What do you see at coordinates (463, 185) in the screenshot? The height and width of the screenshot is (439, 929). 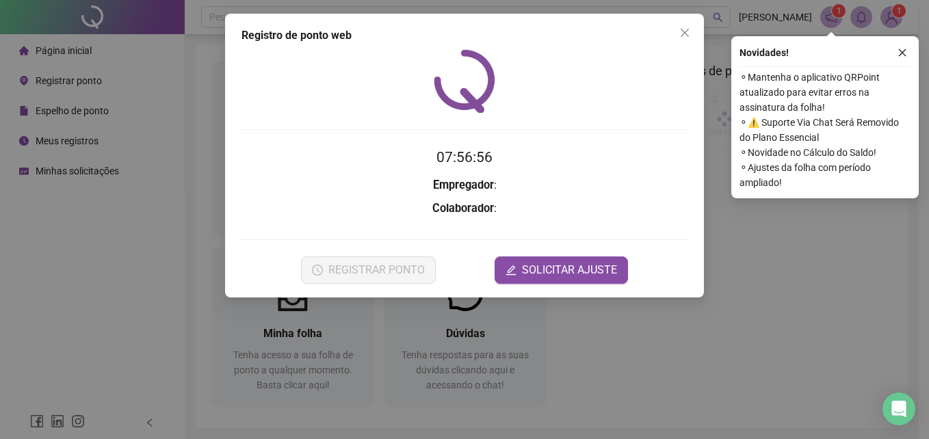 I see `strong: Empregador` at bounding box center [463, 185].